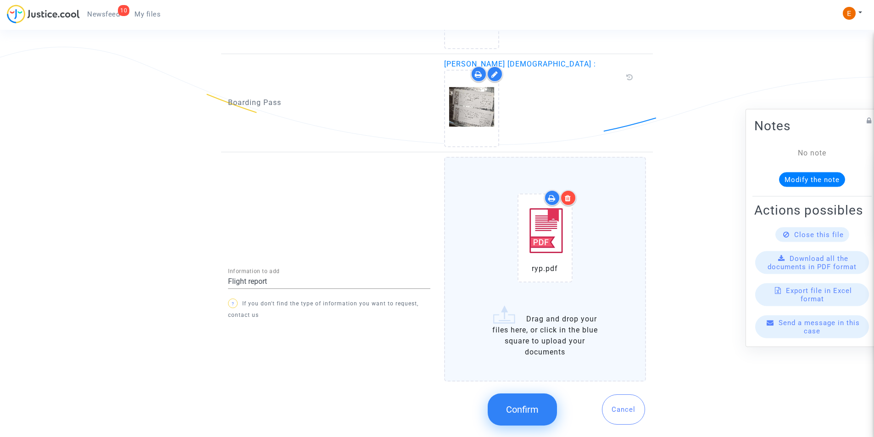 This screenshot has width=874, height=437. Describe the element at coordinates (812, 262) in the screenshot. I see `span: Download all the documents in PDF format` at that location.